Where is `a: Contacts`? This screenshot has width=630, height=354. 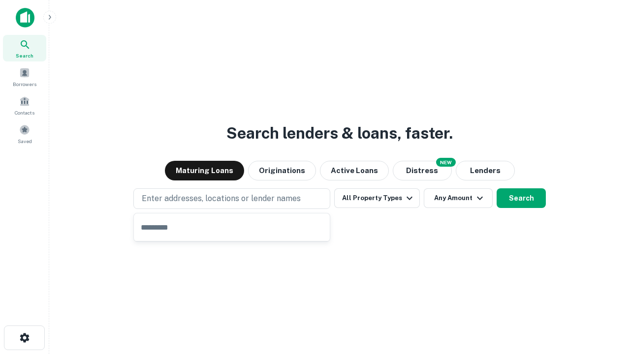
a: Contacts is located at coordinates (25, 105).